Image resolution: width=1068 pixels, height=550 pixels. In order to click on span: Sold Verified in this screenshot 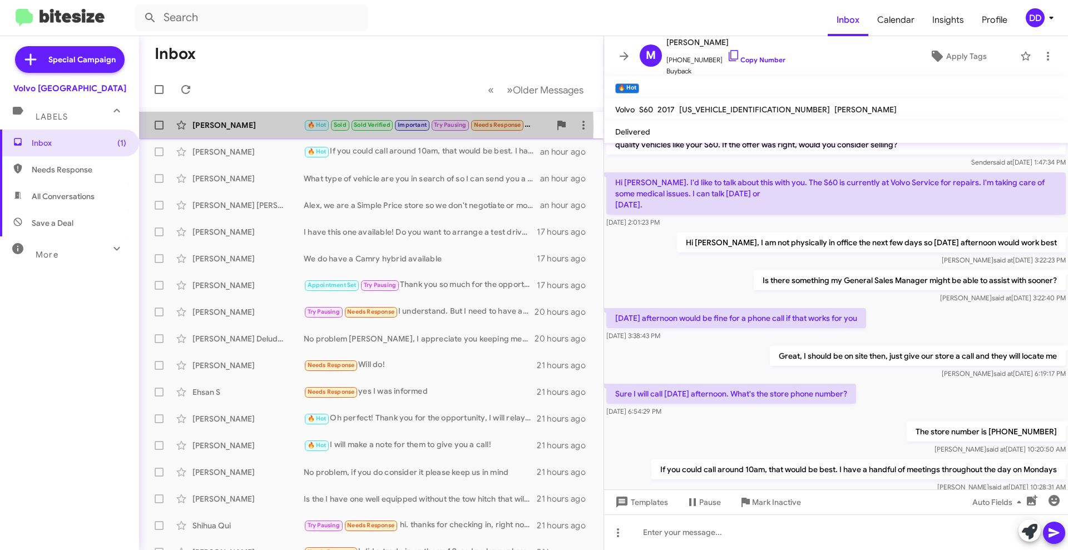, I will do `click(372, 125)`.